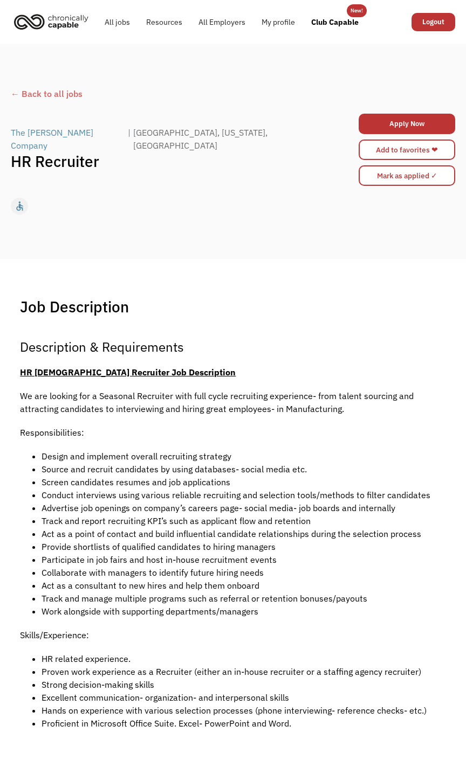 The width and height of the screenshot is (466, 761). Describe the element at coordinates (74, 307) in the screenshot. I see `h1: Job Description` at that location.